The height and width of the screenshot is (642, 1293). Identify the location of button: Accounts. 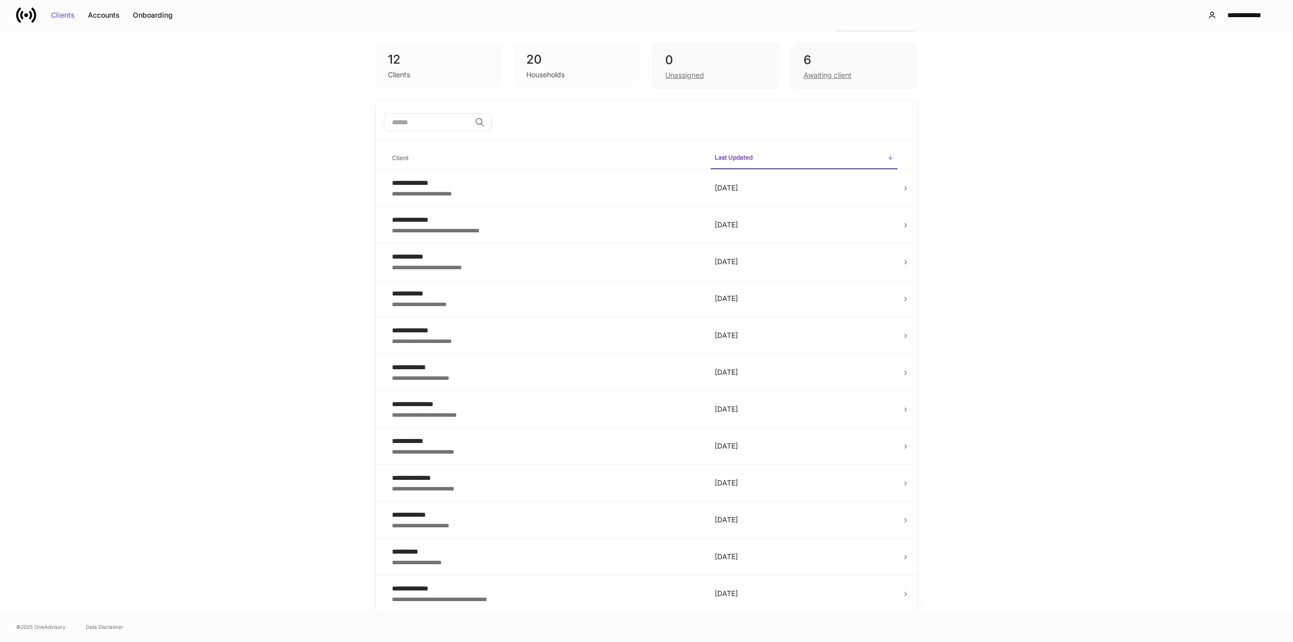
(104, 15).